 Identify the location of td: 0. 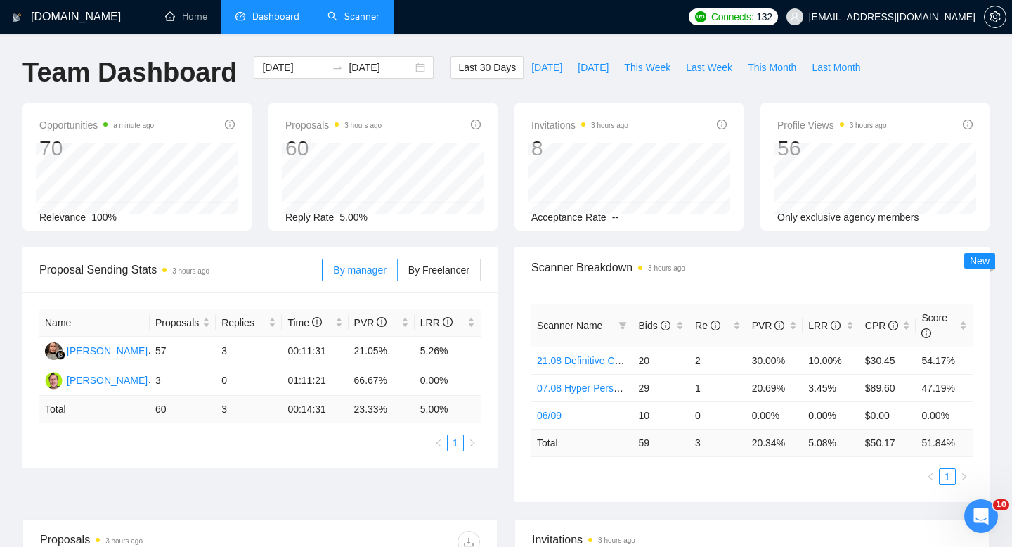
(249, 381).